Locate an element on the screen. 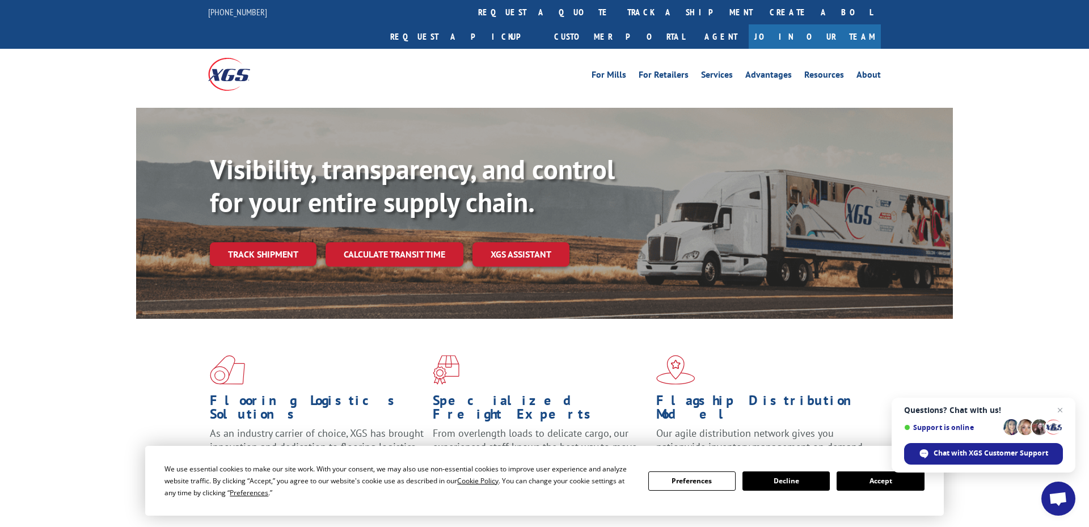  p: From overlength loads to delicate cargo, our experienced staff knows the best way to move your fr... is located at coordinates (540, 451).